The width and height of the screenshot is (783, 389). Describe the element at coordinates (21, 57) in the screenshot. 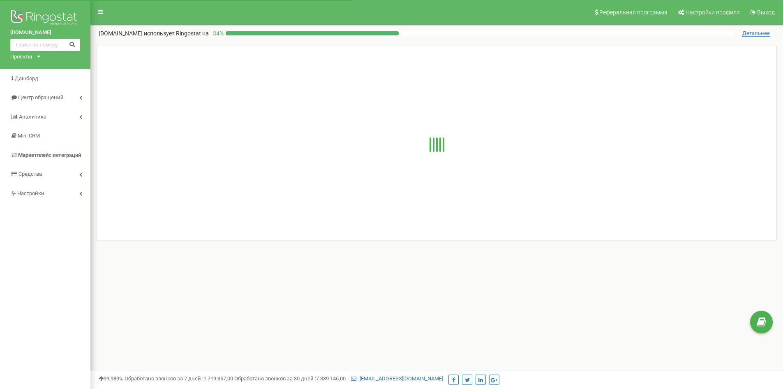

I see `div: Проекты` at that location.